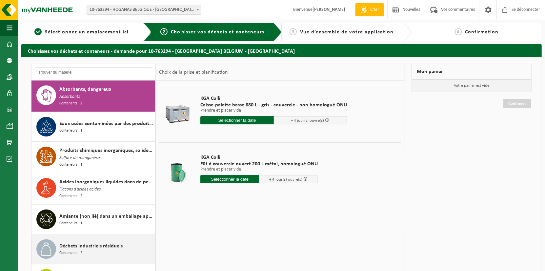 The width and height of the screenshot is (545, 271). What do you see at coordinates (87, 32) in the screenshot?
I see `span: Sélectionnez un emplacement ici` at bounding box center [87, 32].